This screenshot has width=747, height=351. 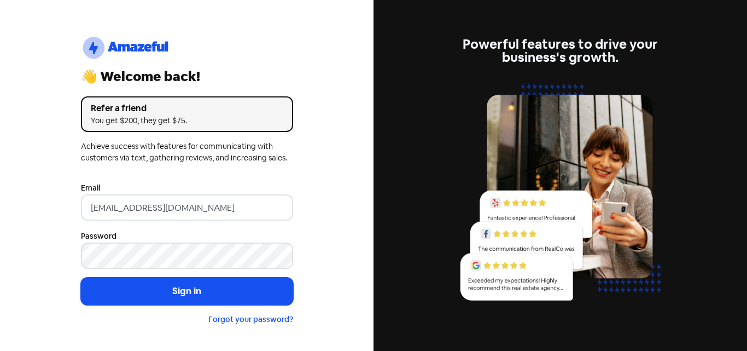 What do you see at coordinates (250, 319) in the screenshot?
I see `a: Forgot your password?` at bounding box center [250, 319].